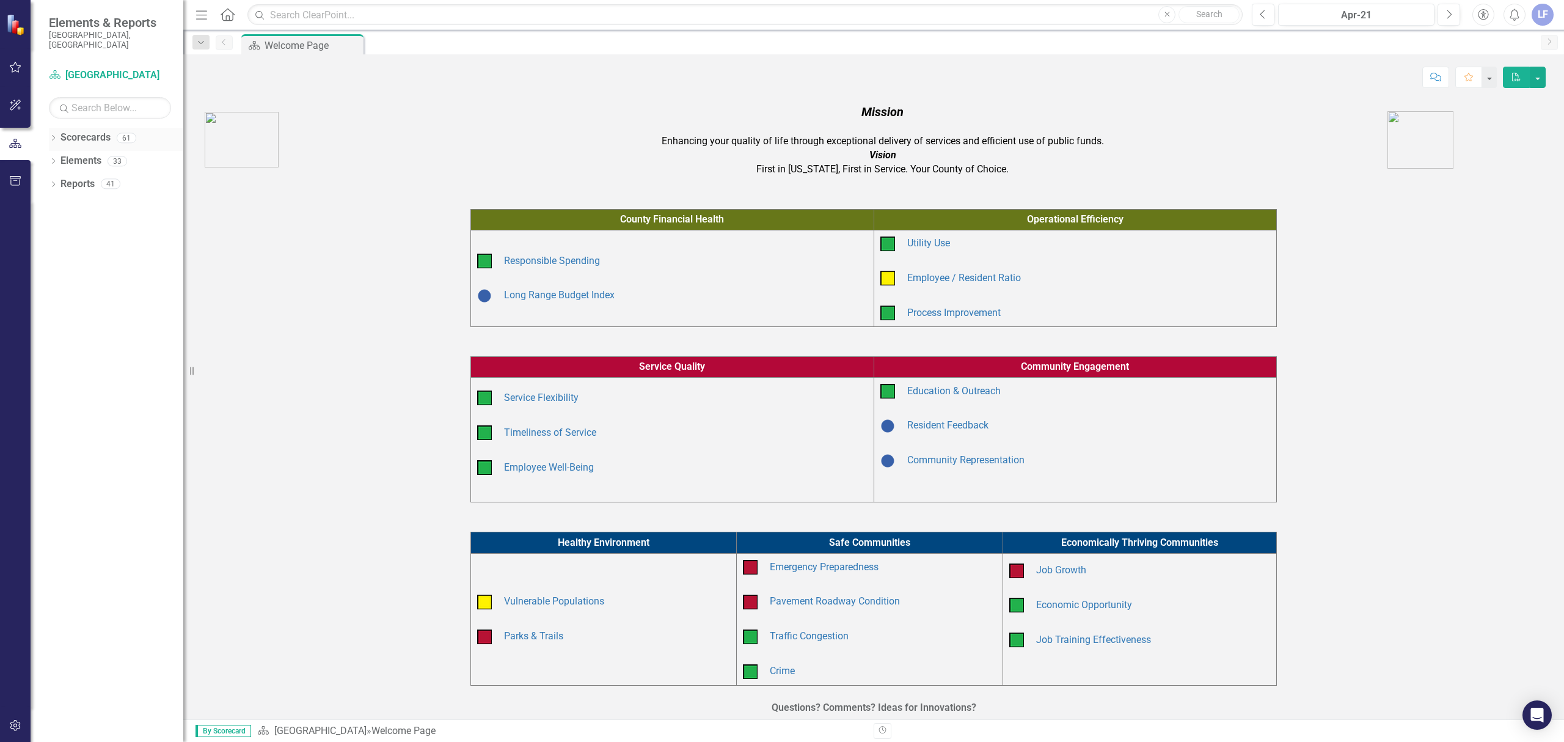 The width and height of the screenshot is (1564, 742). What do you see at coordinates (241, 139) in the screenshot?
I see `img: AC_Logo.png` at bounding box center [241, 139].